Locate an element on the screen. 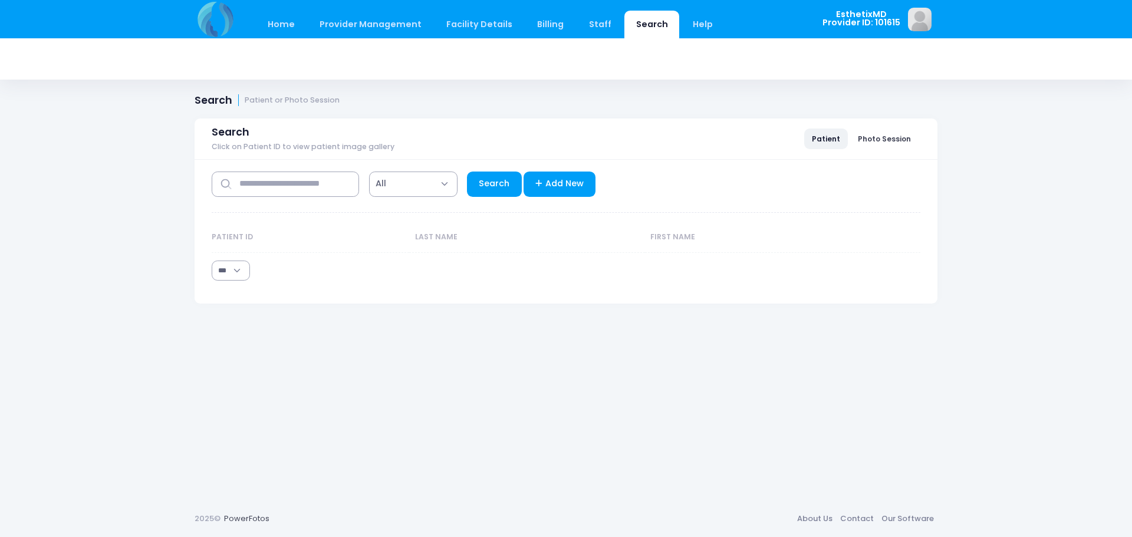 Image resolution: width=1132 pixels, height=537 pixels. a: Add New is located at coordinates (560, 184).